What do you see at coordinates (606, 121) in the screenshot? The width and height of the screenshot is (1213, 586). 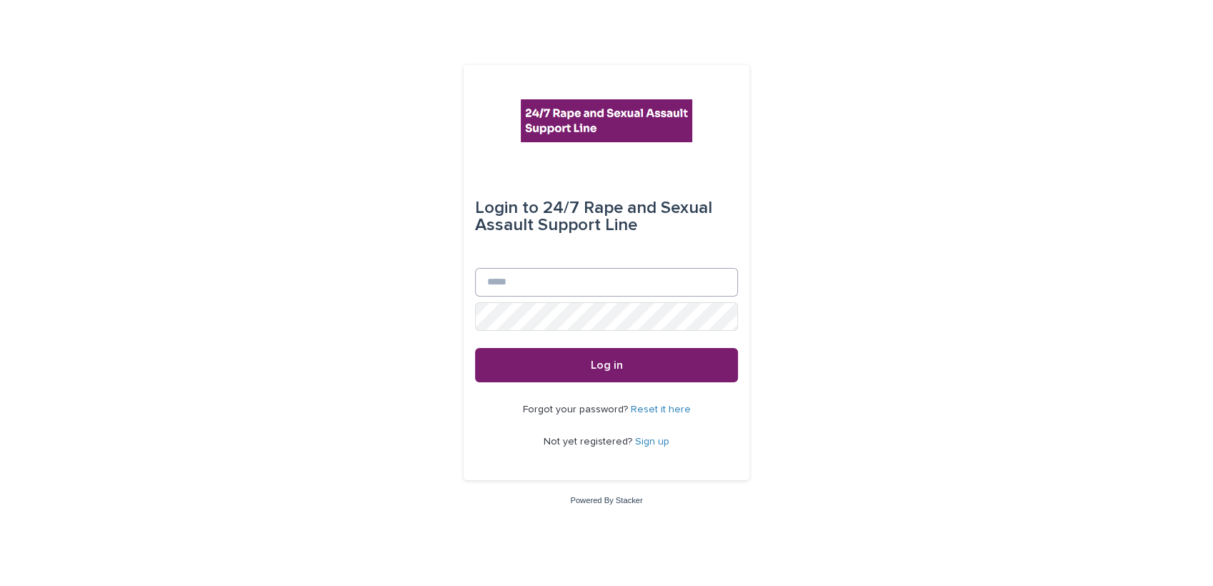 I see `img: rhQMoQhaT3yELyF149Cw` at bounding box center [606, 121].